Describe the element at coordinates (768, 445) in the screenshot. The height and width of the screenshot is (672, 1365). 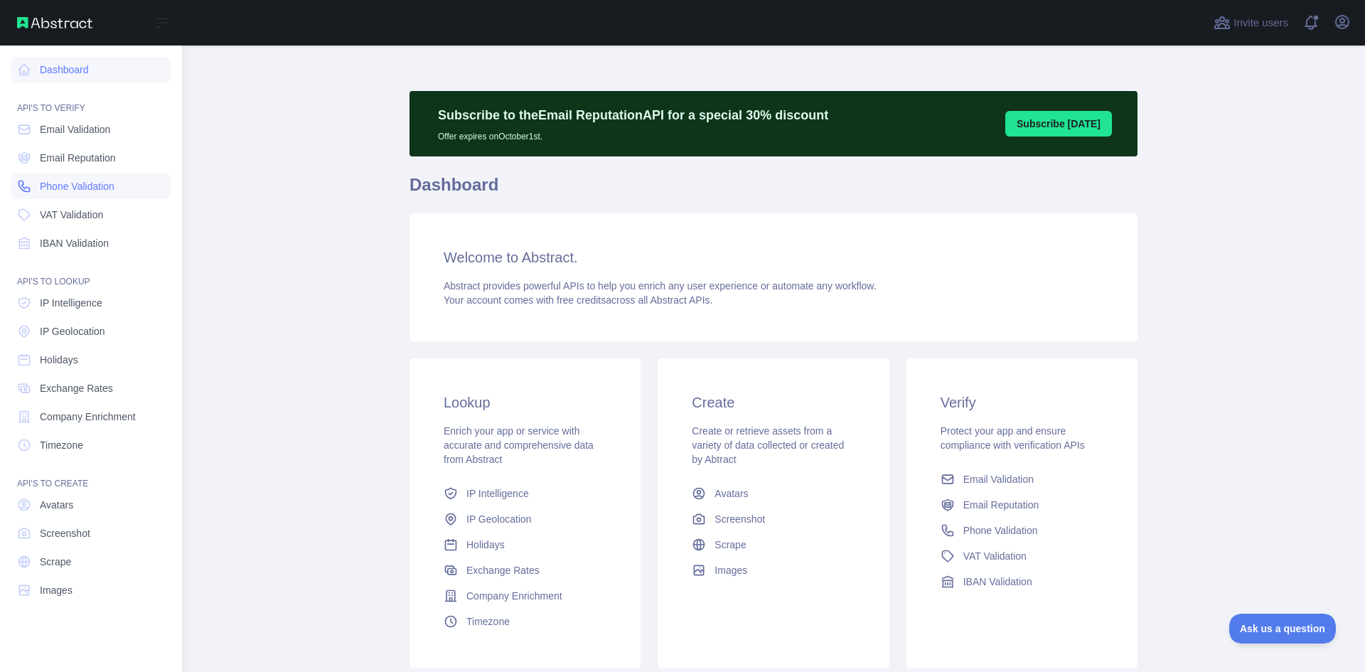
I see `span: Create or retrieve assets from a variety of data collected or created by Abtract` at that location.